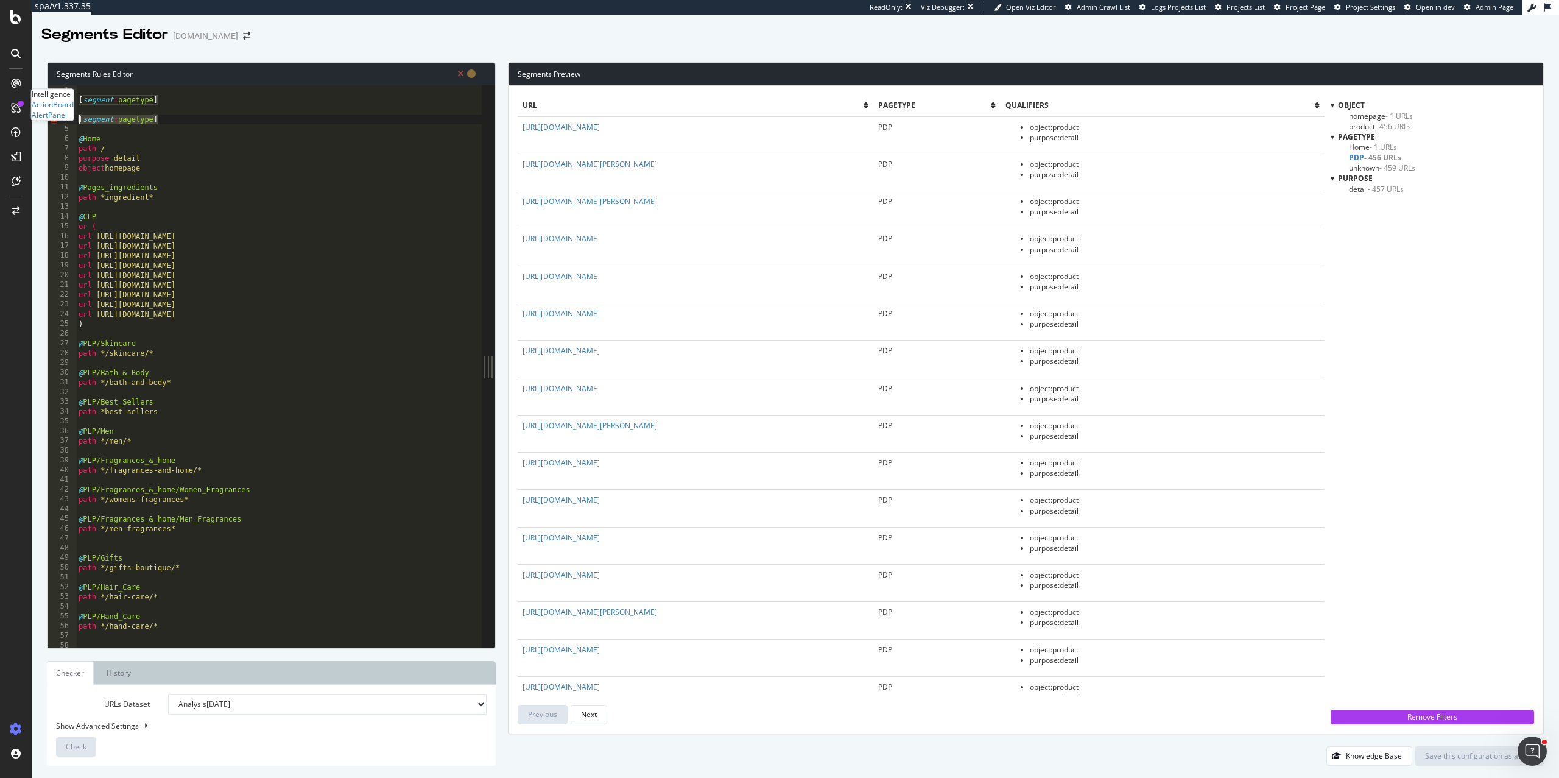 This screenshot has height=778, width=1559. What do you see at coordinates (247, 36) in the screenshot?
I see `div: arrow-right-arrow-left` at bounding box center [247, 36].